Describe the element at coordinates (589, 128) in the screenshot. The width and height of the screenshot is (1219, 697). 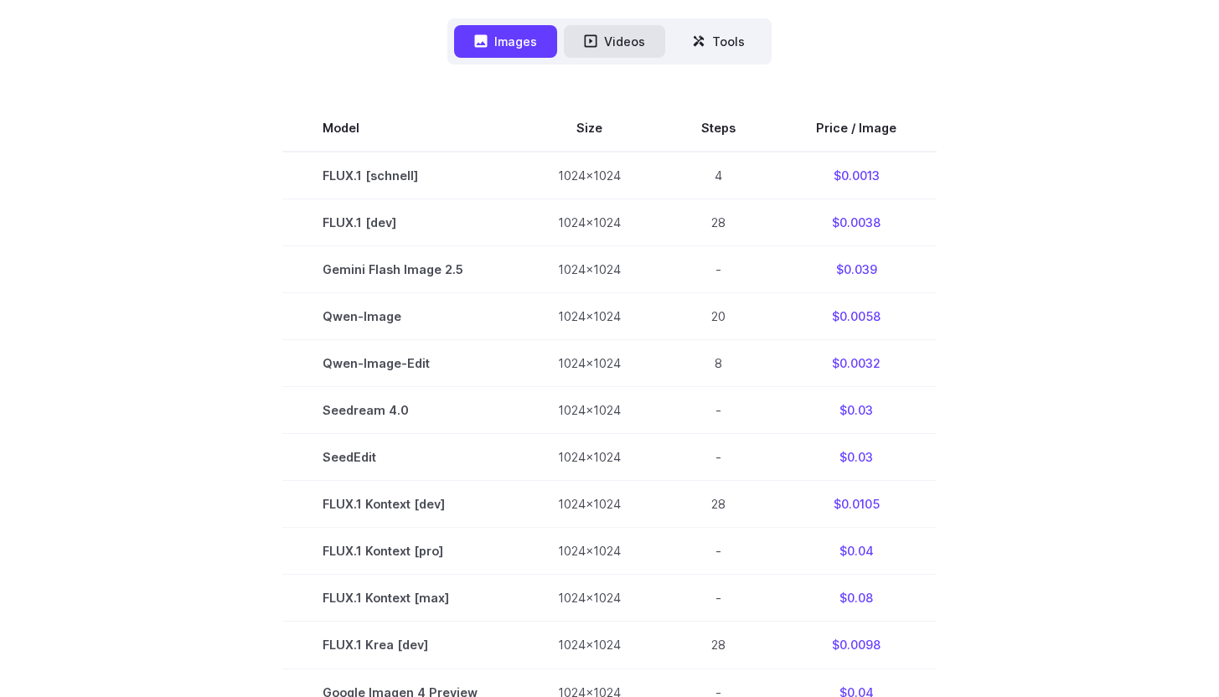
I see `th: Size` at that location.